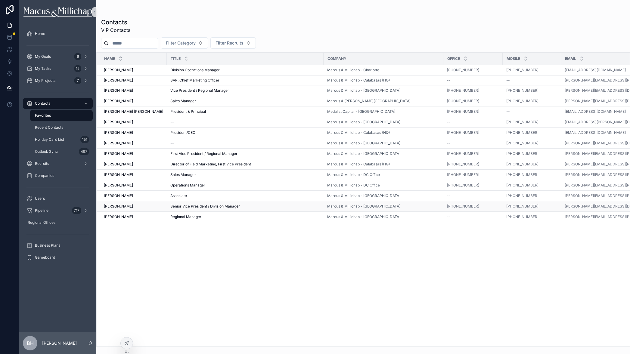 This screenshot has width=630, height=354. I want to click on a: Outlook Sync497, so click(61, 152).